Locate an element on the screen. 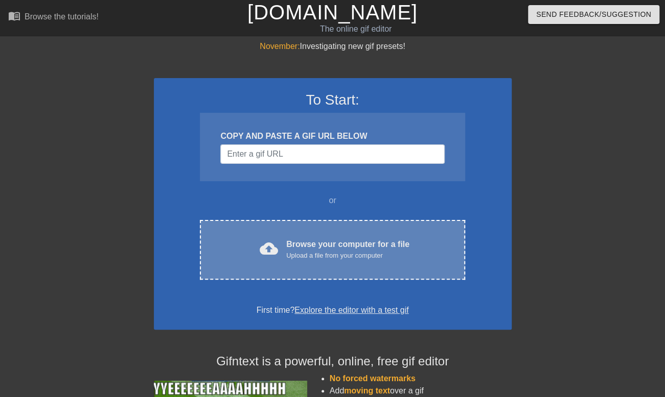 Image resolution: width=665 pixels, height=397 pixels. span: menu_book is located at coordinates (14, 16).